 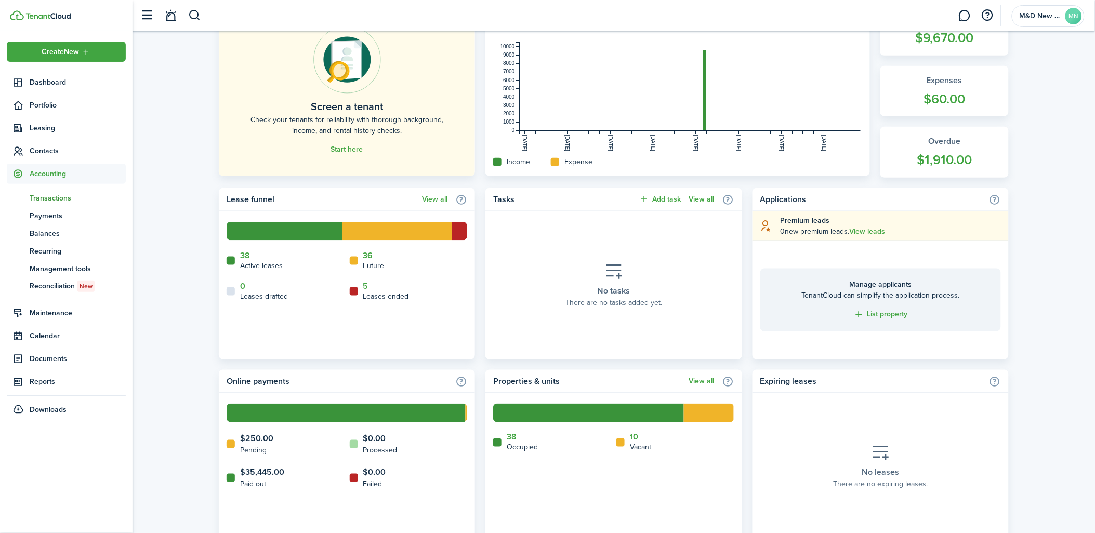 What do you see at coordinates (66, 381) in the screenshot?
I see `a: Reports` at bounding box center [66, 381].